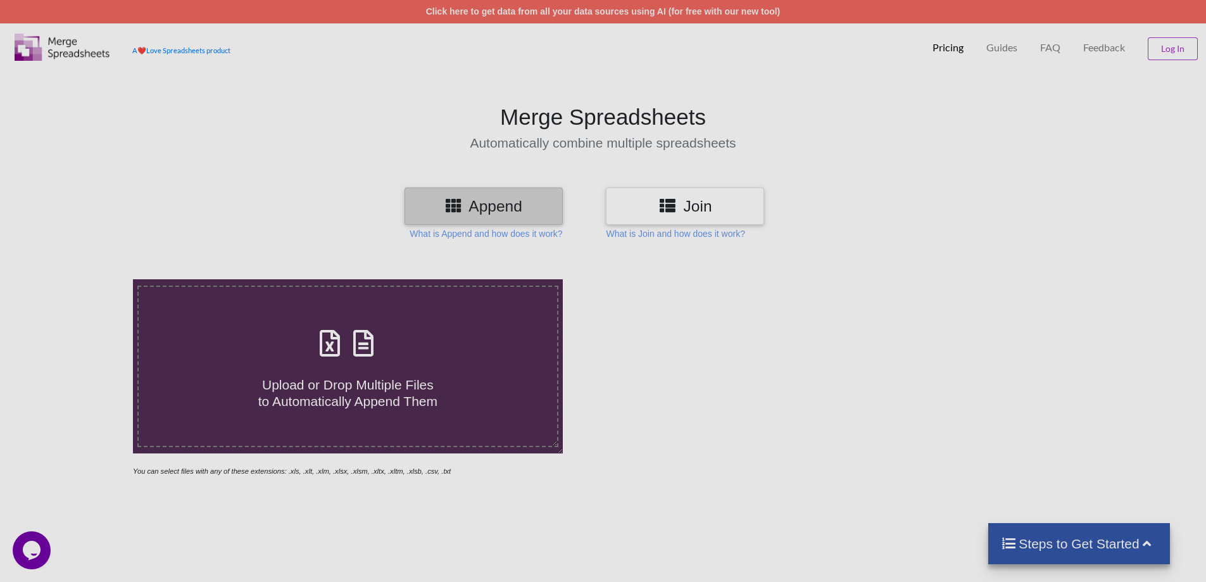 The width and height of the screenshot is (1206, 582). Describe the element at coordinates (62, 47) in the screenshot. I see `img: Logo.png` at that location.